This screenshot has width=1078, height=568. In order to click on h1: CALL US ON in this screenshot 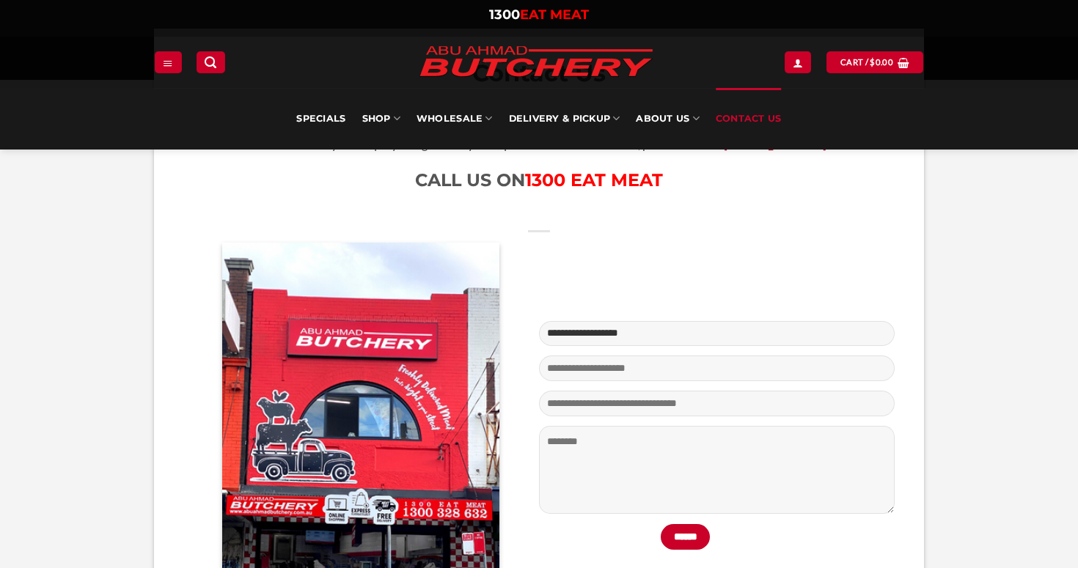, I will do `click(539, 180)`.